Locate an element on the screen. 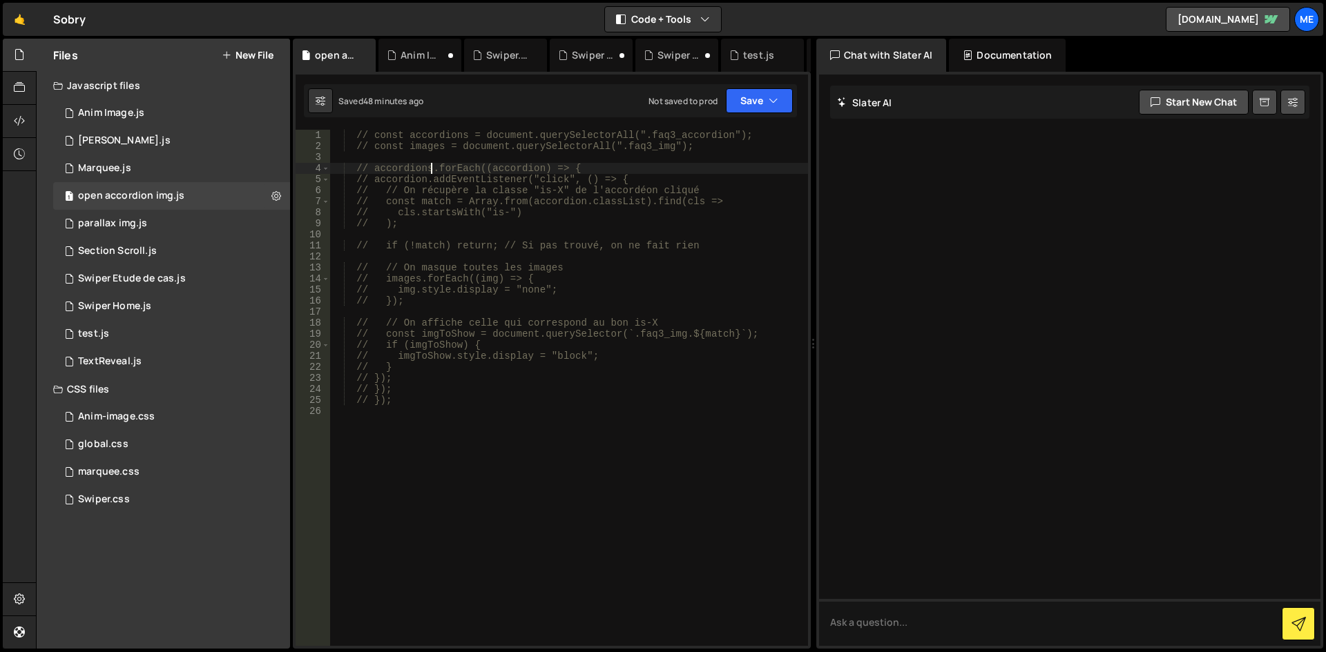 The width and height of the screenshot is (1326, 652). h2: Files is located at coordinates (66, 55).